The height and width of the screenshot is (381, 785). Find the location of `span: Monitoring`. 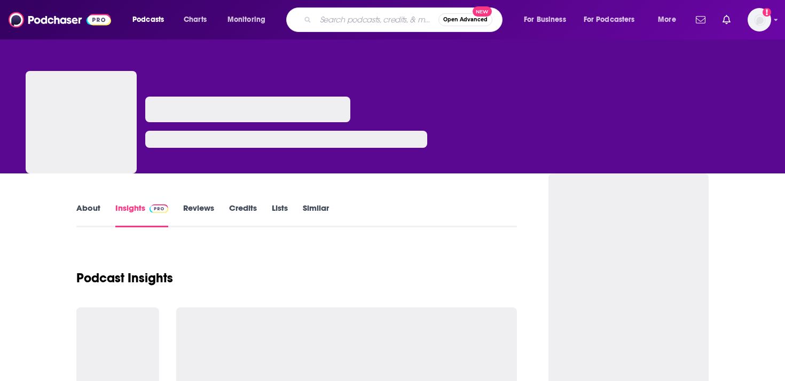

span: Monitoring is located at coordinates (246, 20).